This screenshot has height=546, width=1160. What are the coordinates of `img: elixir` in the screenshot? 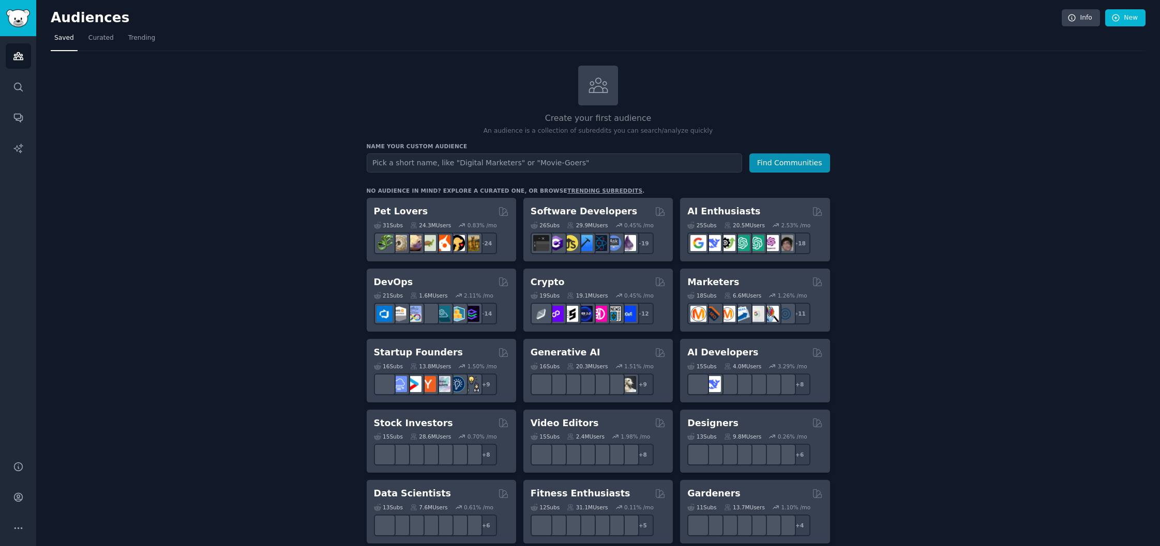 It's located at (628, 243).